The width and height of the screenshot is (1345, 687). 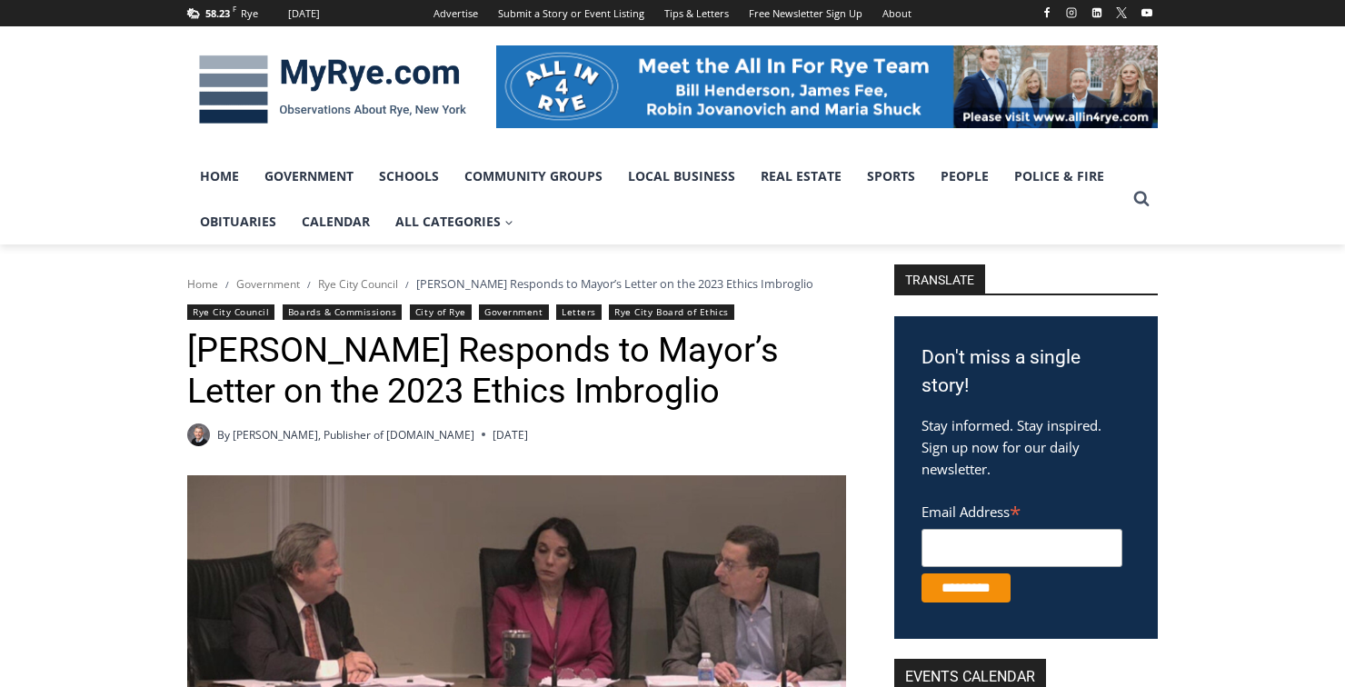 I want to click on a: All Categories, so click(x=455, y=222).